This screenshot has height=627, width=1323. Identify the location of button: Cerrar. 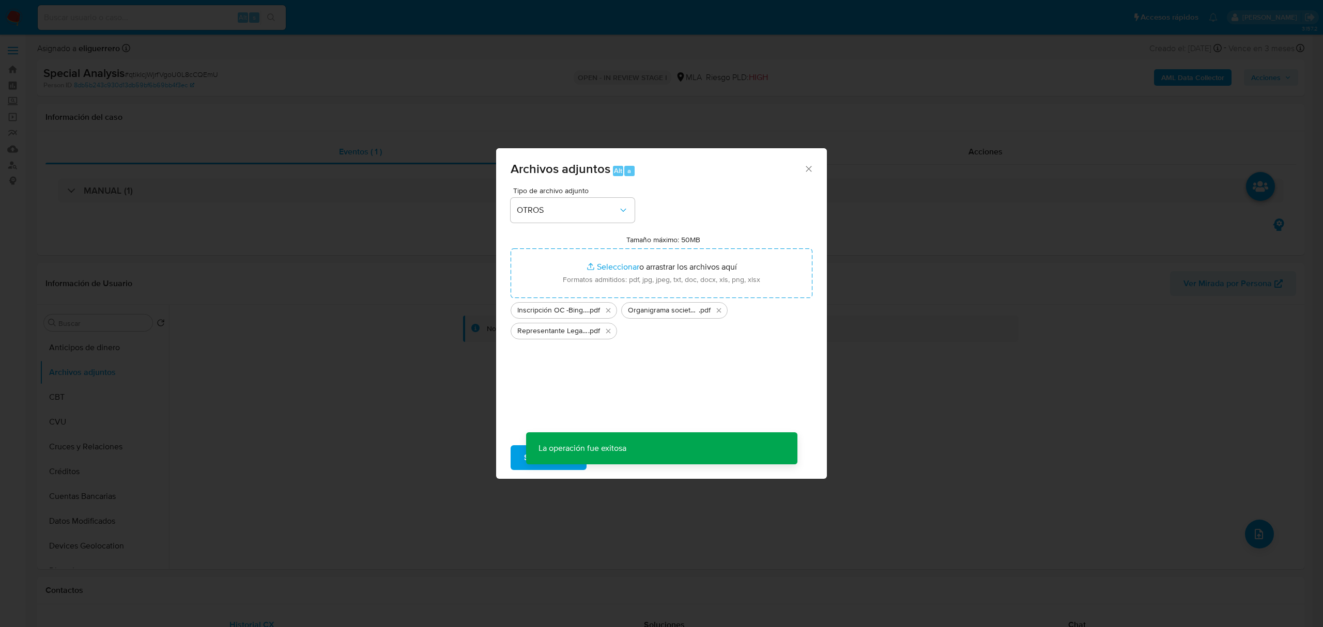
(808, 168).